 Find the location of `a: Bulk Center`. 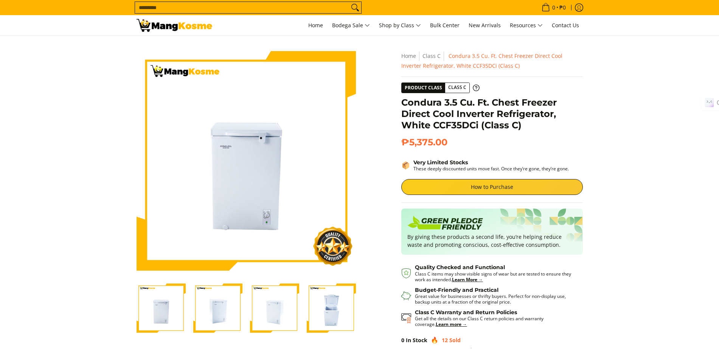

a: Bulk Center is located at coordinates (445, 25).